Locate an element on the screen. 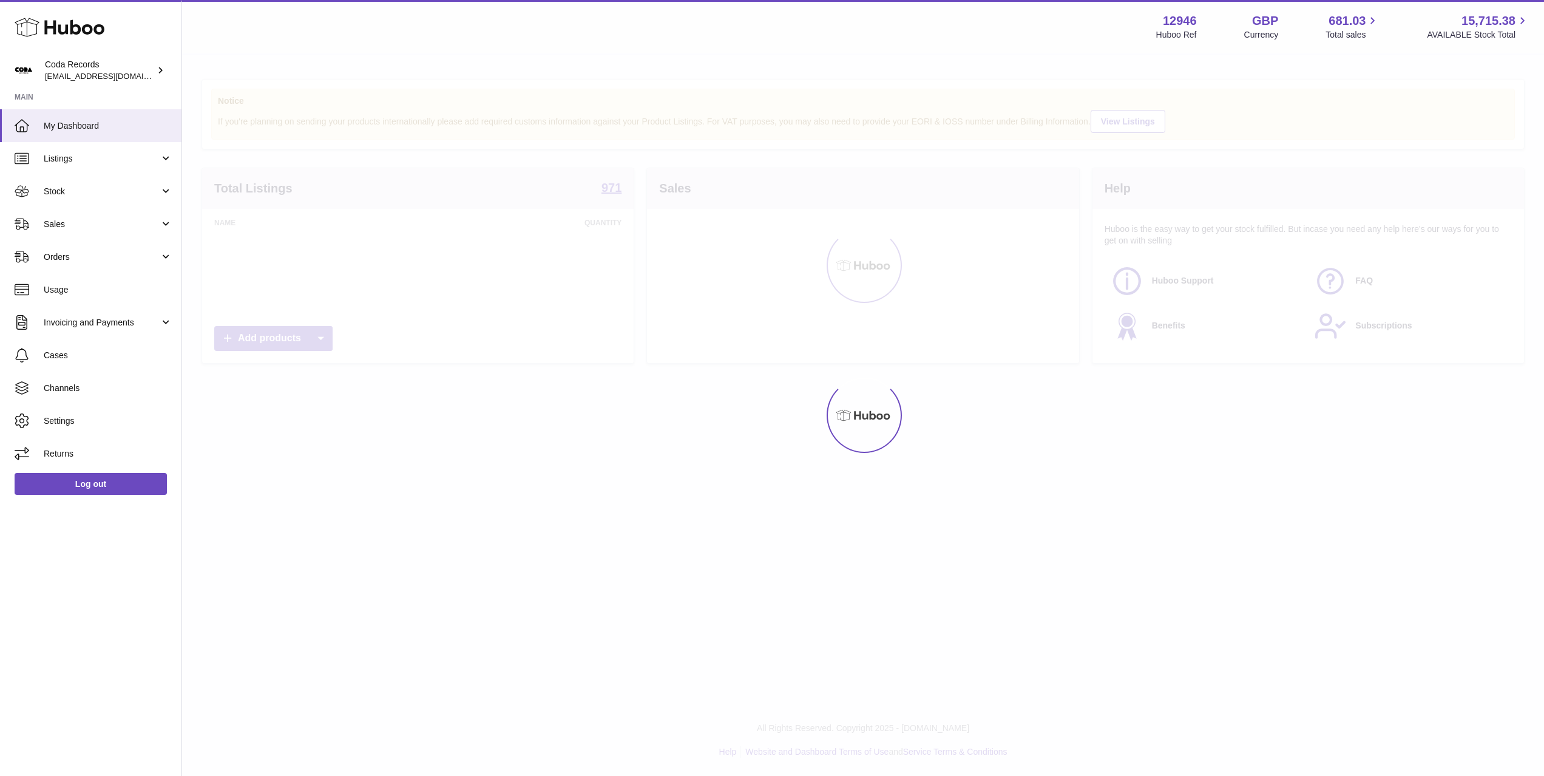 The width and height of the screenshot is (1544, 776). a: Log out is located at coordinates (90, 484).